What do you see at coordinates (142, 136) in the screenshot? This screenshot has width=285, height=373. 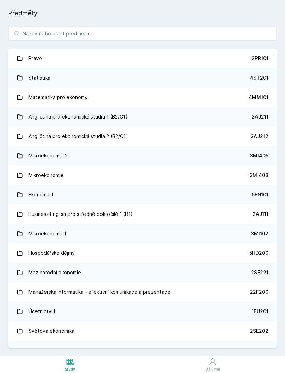 I see `a: Angličtina pro ekonomická studia 2 (B2/C1) 2AJ212` at bounding box center [142, 136].